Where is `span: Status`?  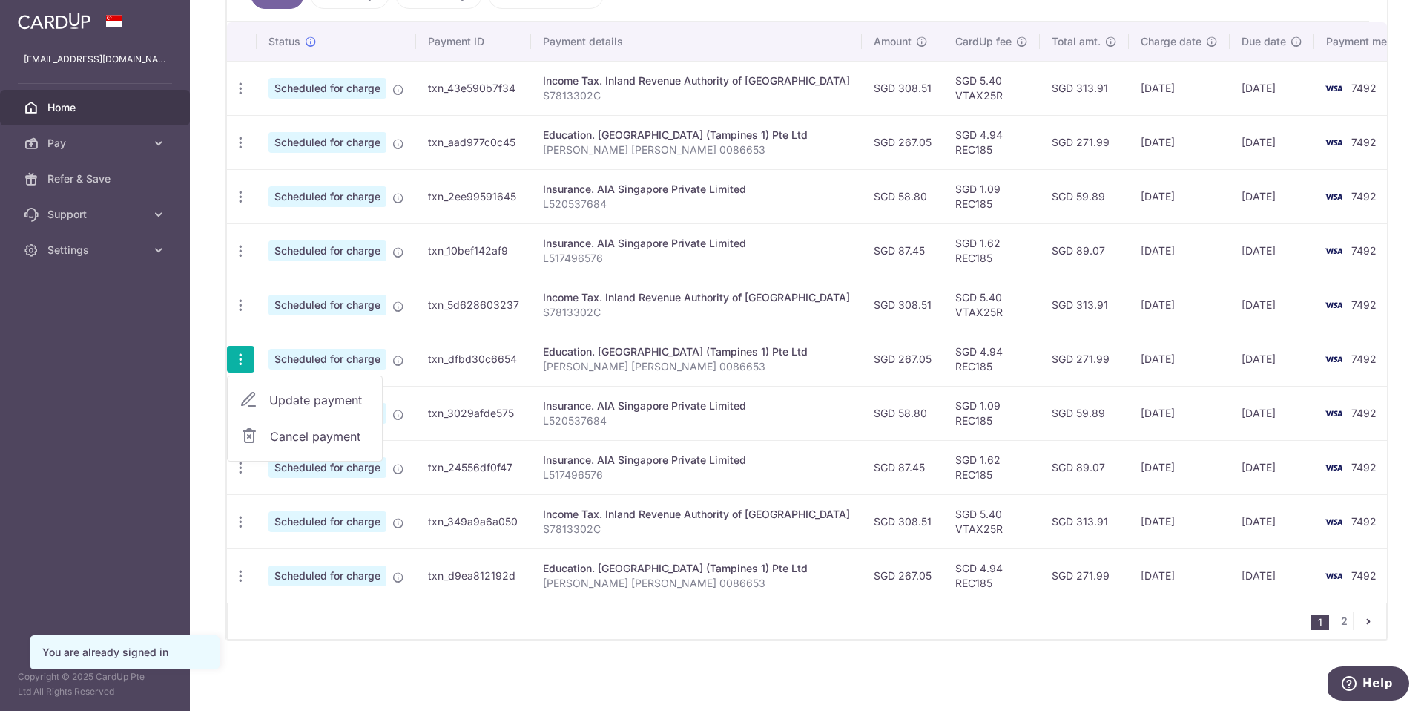
span: Status is located at coordinates (284, 42).